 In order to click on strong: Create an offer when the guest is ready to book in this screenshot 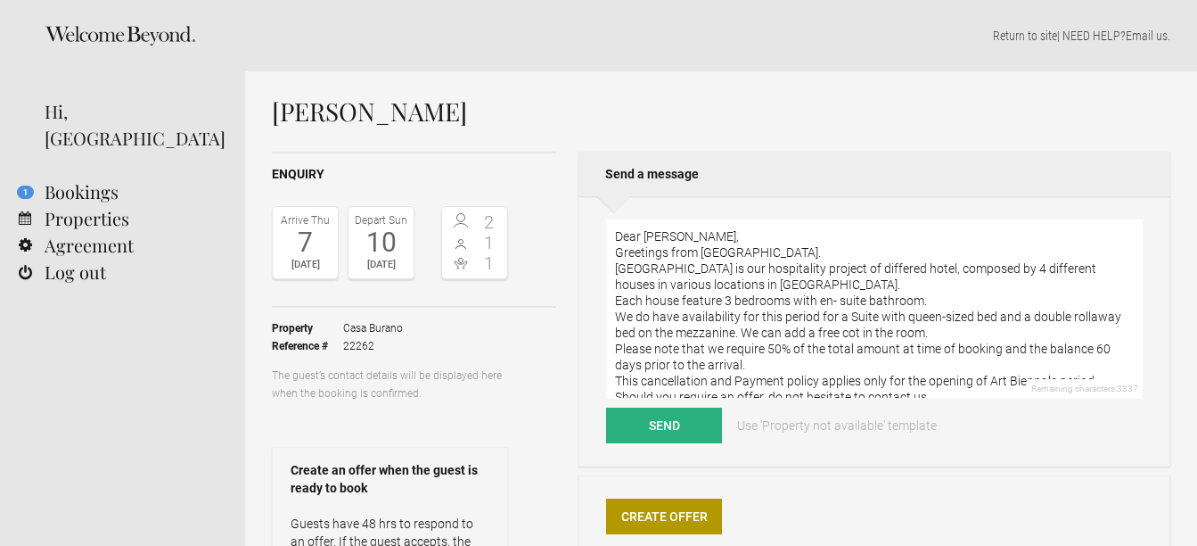, I will do `click(390, 479)`.